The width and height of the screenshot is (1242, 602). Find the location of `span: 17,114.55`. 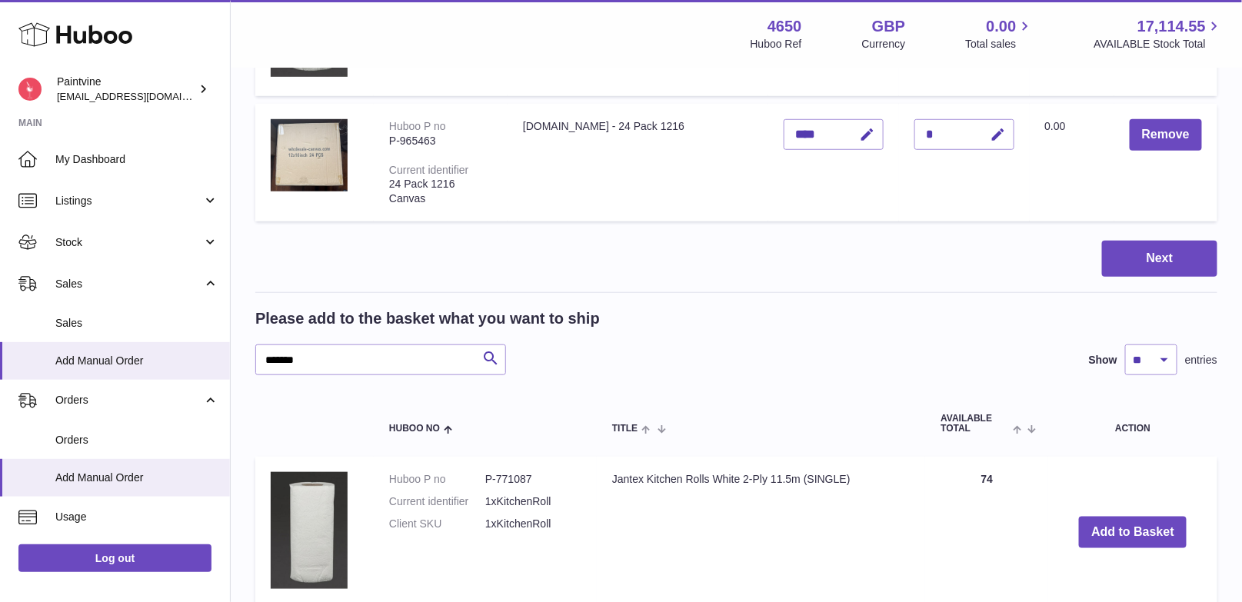

span: 17,114.55 is located at coordinates (1172, 26).